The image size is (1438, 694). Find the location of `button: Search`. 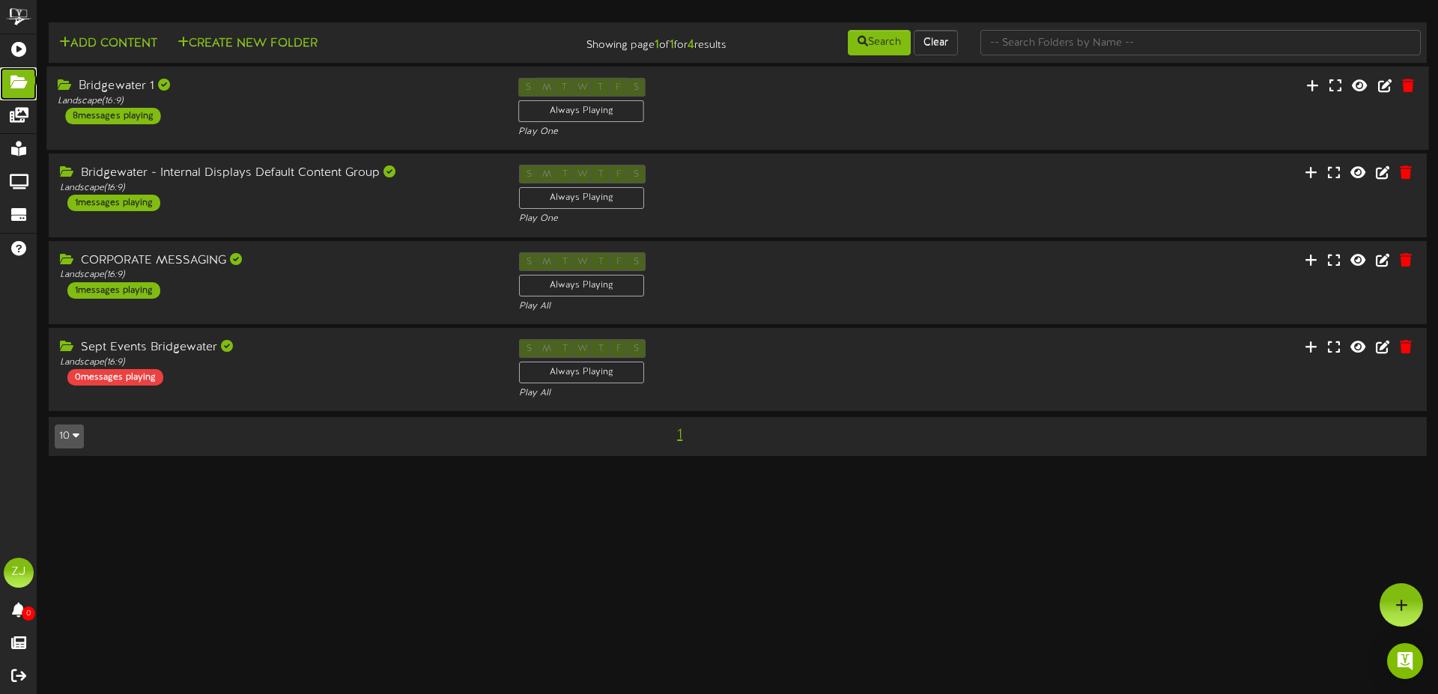

button: Search is located at coordinates (879, 43).